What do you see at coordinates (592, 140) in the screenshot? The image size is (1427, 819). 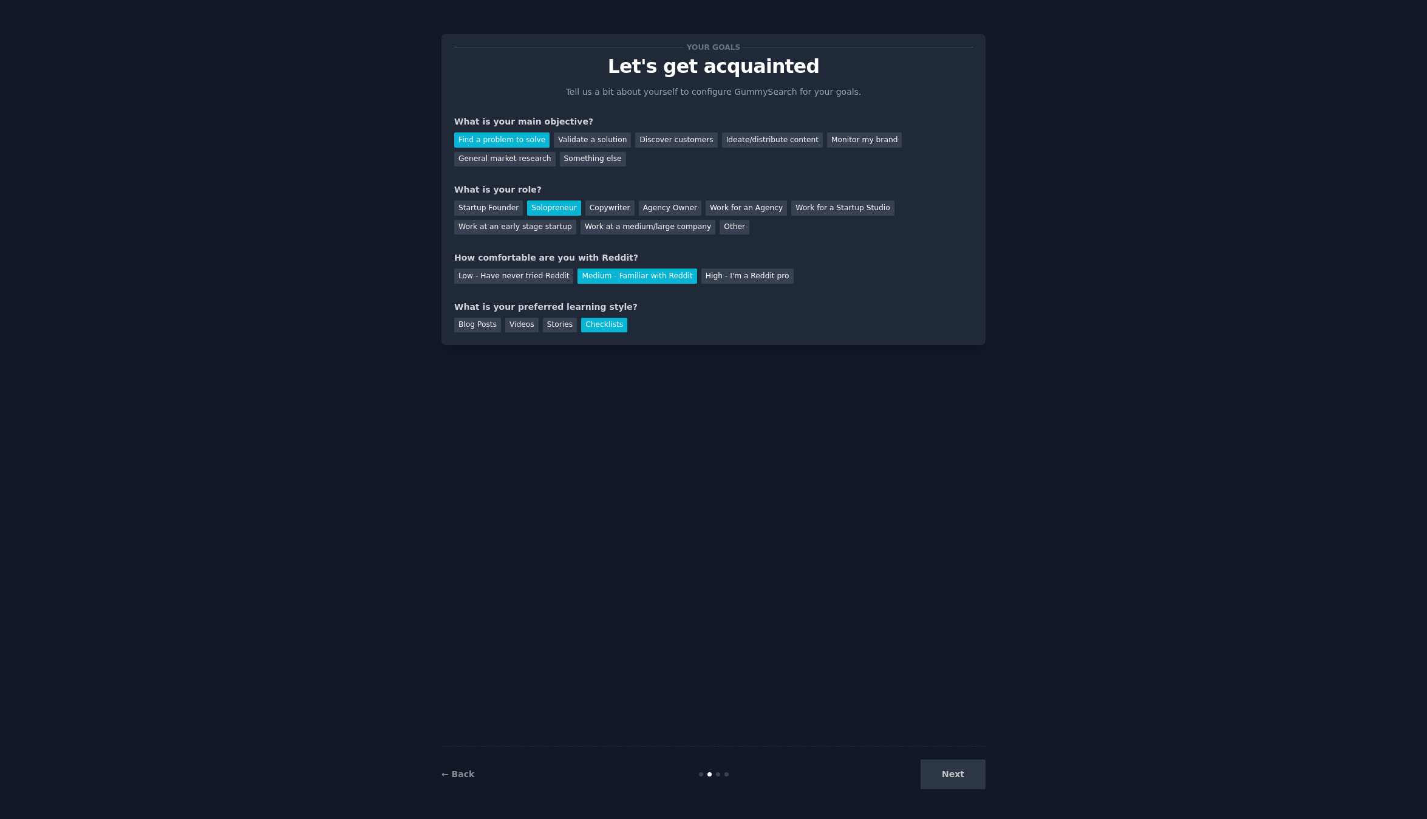 I see `div: Validate a solution` at bounding box center [592, 140].